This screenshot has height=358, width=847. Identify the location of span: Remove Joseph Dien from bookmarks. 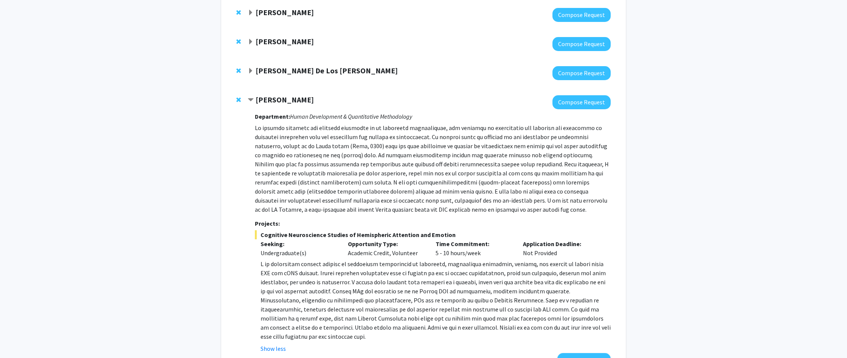
(239, 100).